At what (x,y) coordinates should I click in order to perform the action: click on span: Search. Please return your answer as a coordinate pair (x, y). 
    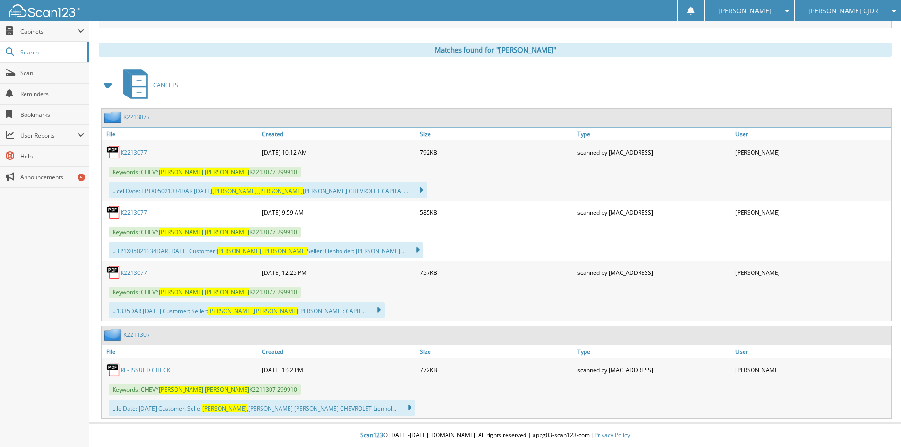
    Looking at the image, I should click on (52, 52).